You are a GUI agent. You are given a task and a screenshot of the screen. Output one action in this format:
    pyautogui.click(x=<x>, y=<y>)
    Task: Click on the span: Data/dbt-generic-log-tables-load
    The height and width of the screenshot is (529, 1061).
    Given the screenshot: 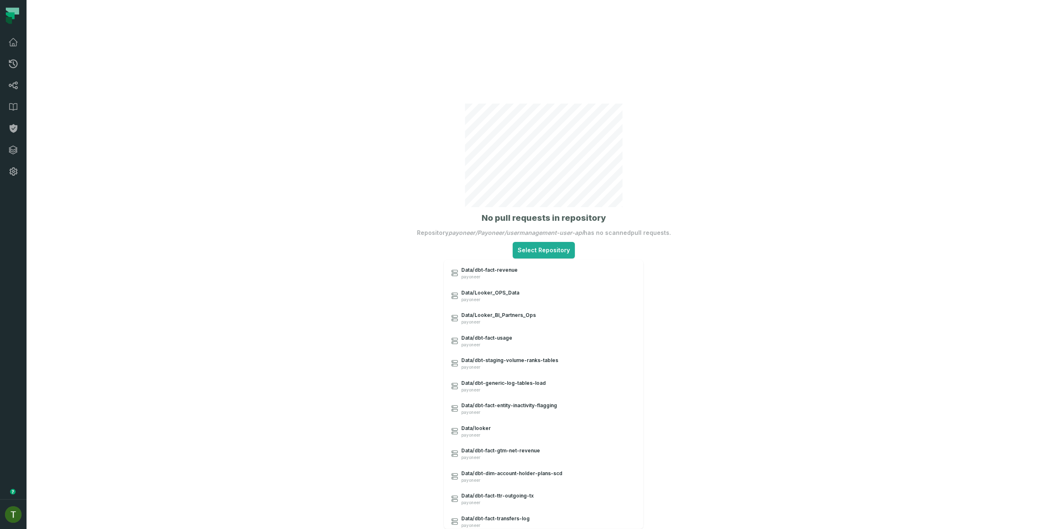 What is the action you would take?
    pyautogui.click(x=504, y=383)
    